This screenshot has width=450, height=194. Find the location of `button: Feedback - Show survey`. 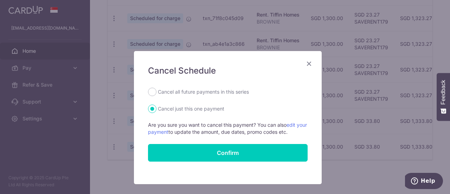

button: Feedback - Show survey is located at coordinates (443, 97).